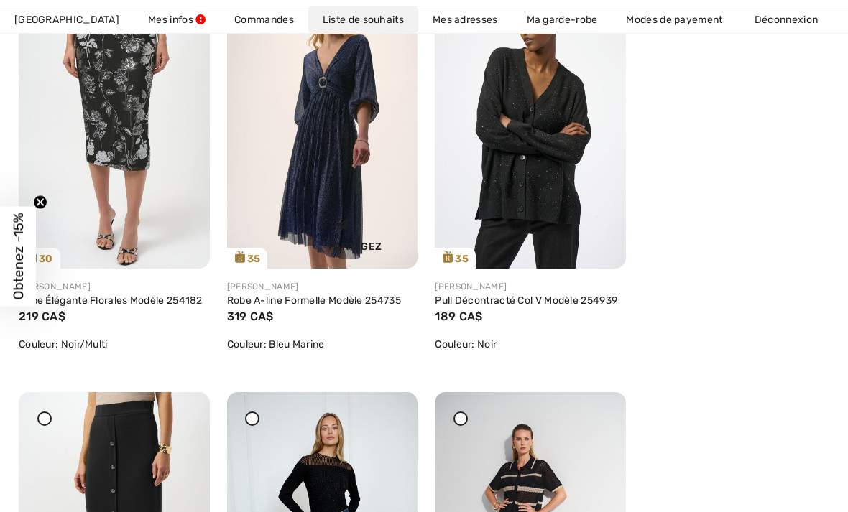  I want to click on span: 219 CA$, so click(42, 316).